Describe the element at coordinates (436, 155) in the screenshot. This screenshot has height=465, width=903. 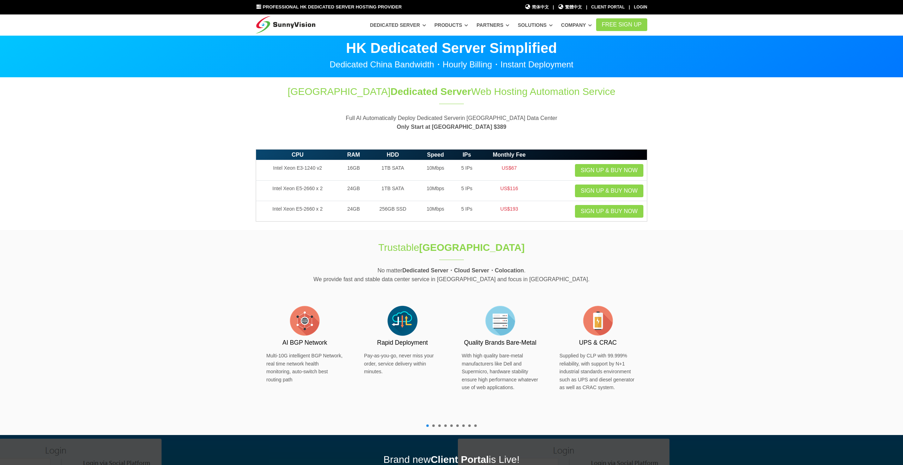
I see `th: Speed` at that location.